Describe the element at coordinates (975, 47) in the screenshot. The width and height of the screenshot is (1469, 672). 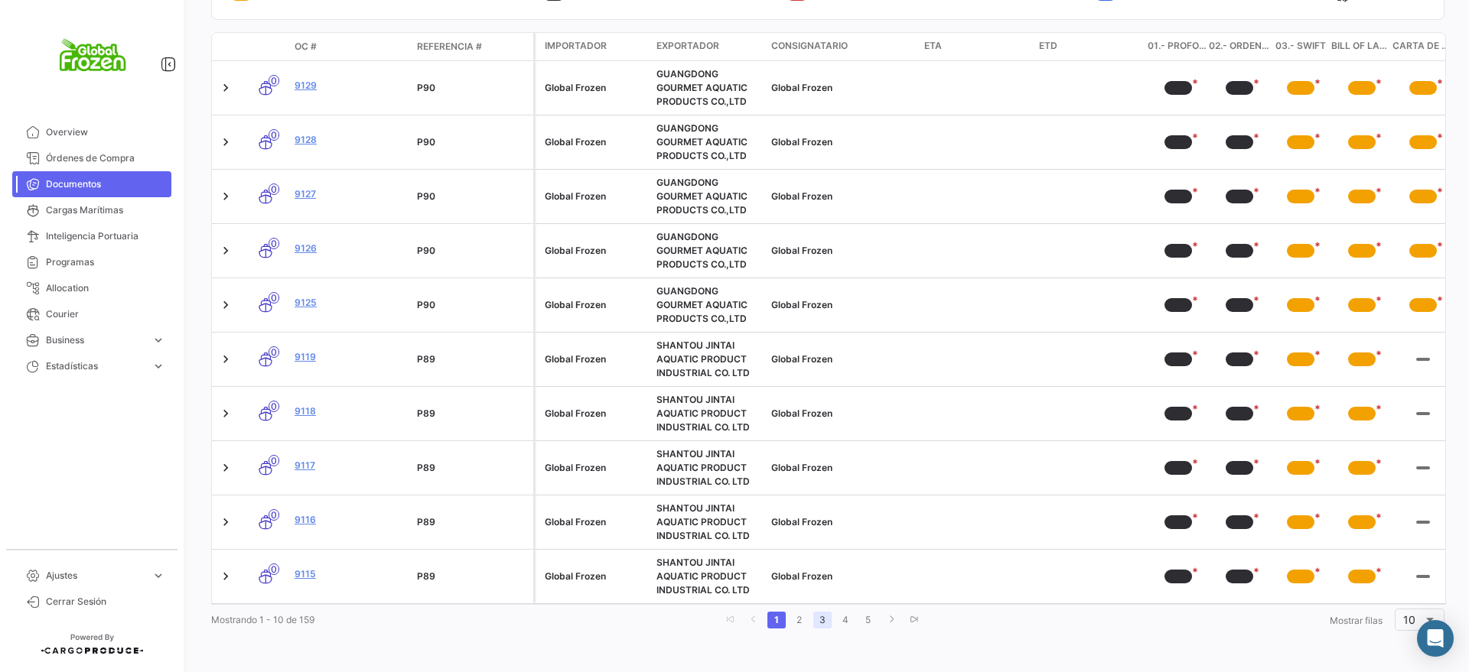
I see `datatable-header-cell: ETA` at that location.